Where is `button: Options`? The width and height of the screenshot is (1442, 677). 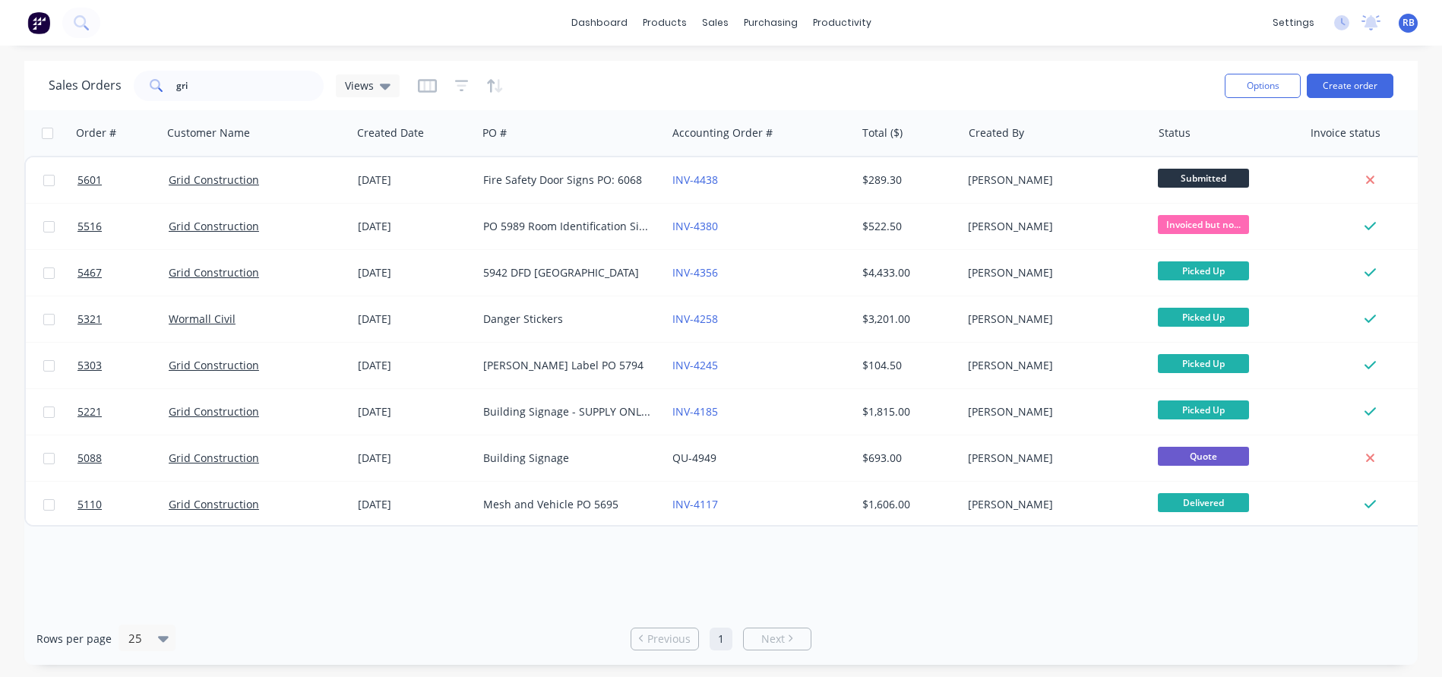
button: Options is located at coordinates (1263, 86).